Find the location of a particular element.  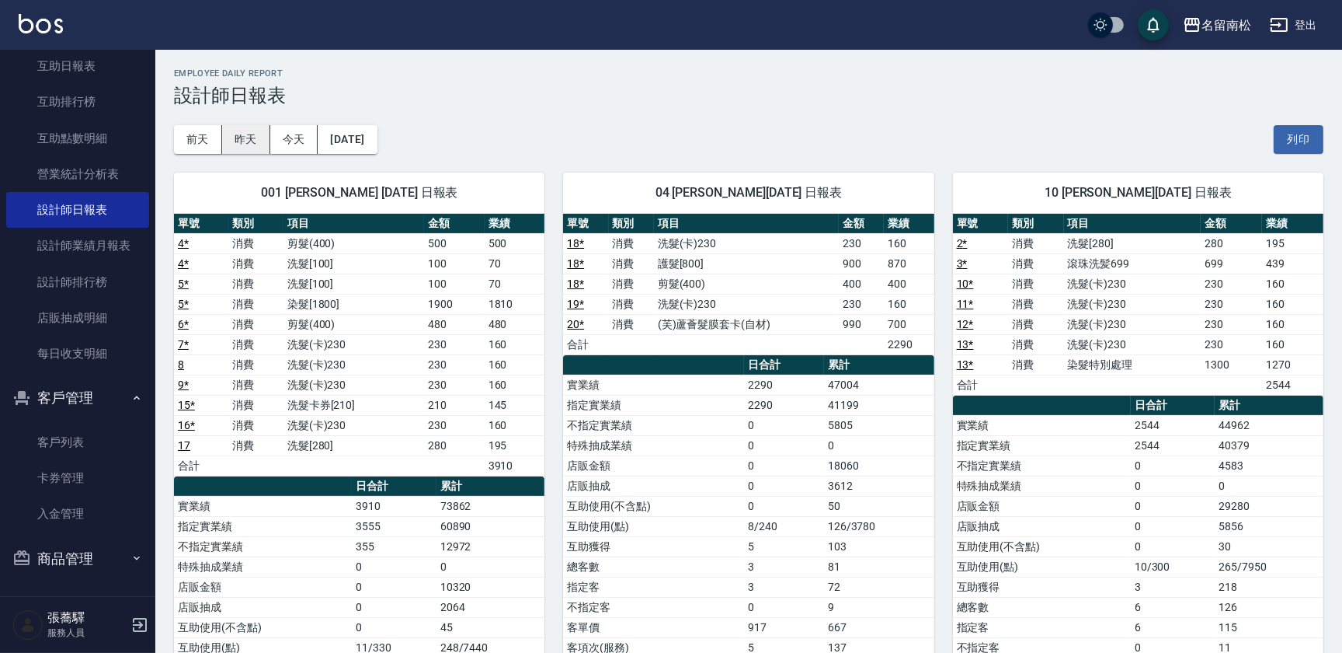

td: (芙)蘆薈髮膜套卡(自材) is located at coordinates (747, 324).